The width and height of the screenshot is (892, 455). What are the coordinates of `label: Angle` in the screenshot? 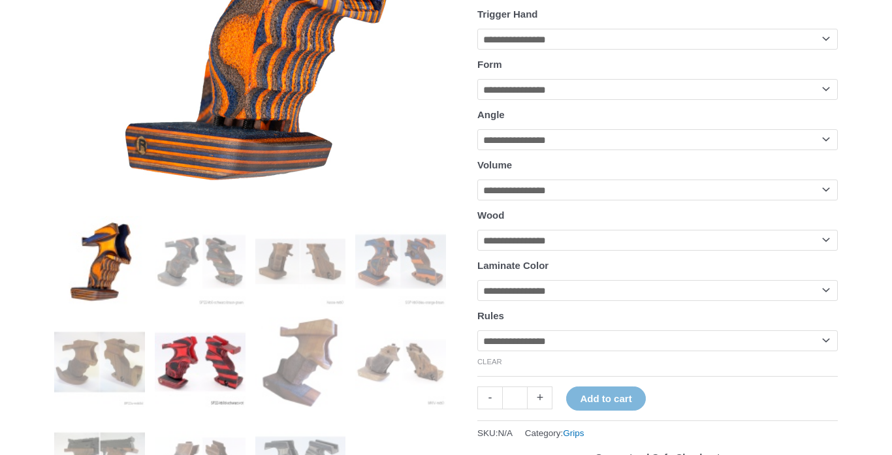 It's located at (491, 114).